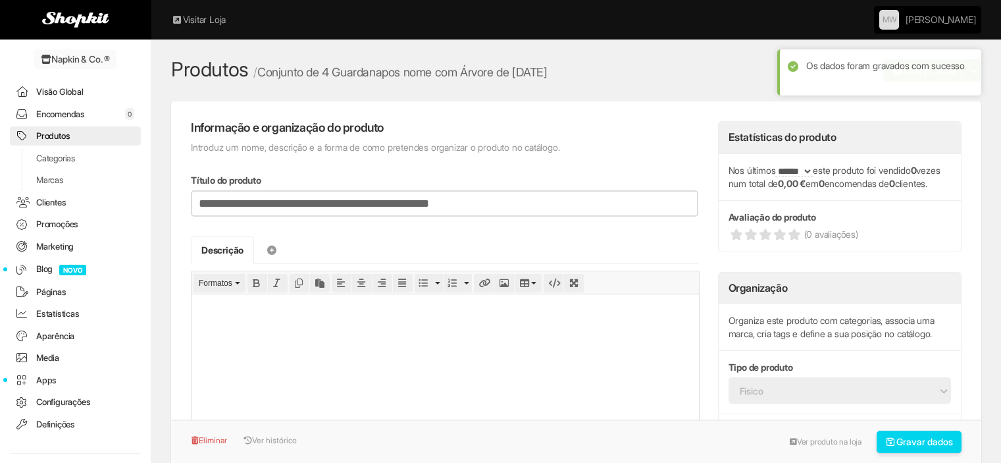 Image resolution: width=1001 pixels, height=463 pixels. What do you see at coordinates (75, 180) in the screenshot?
I see `a: Marcas` at bounding box center [75, 180].